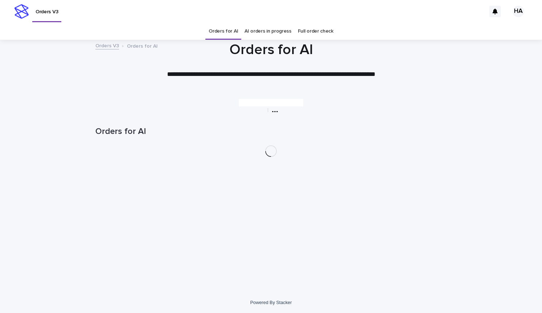 This screenshot has width=542, height=313. Describe the element at coordinates (223, 31) in the screenshot. I see `a: Orders for AI` at that location.